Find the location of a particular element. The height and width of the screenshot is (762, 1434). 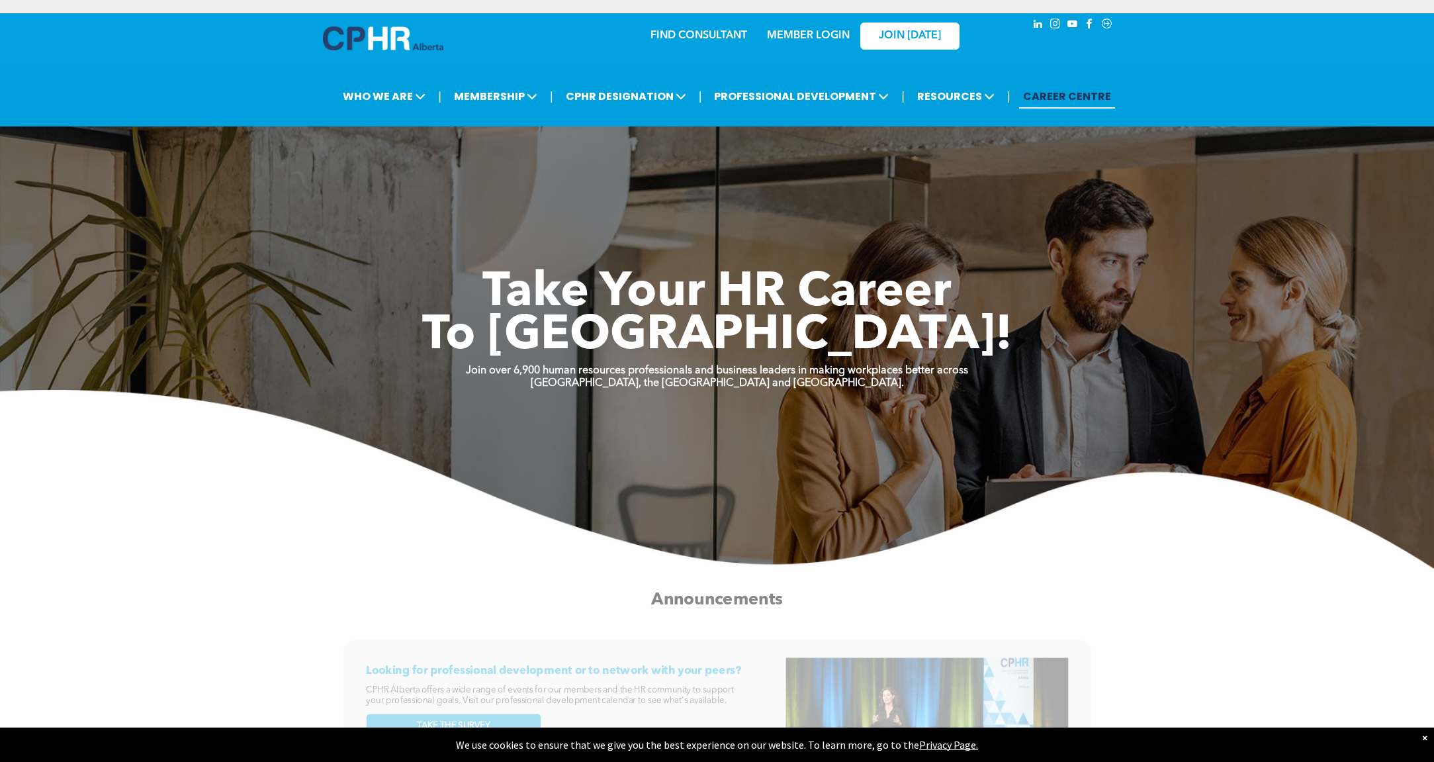

span: TAKE THE SURVEY is located at coordinates (453, 726).